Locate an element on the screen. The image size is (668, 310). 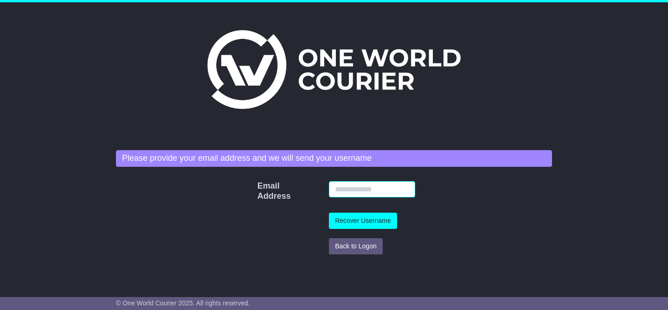
span: © One World Courier 2025. All rights reserved. is located at coordinates (183, 303).